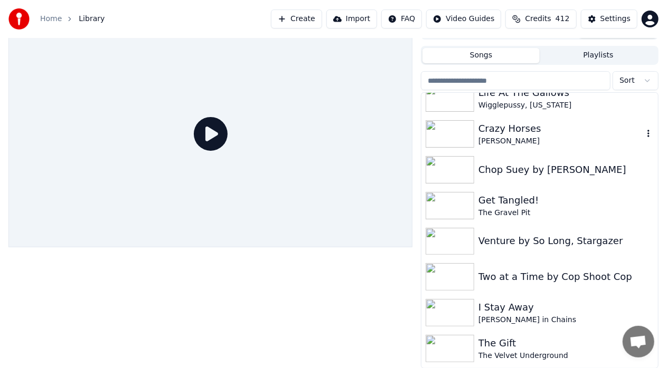  What do you see at coordinates (609, 19) in the screenshot?
I see `button: Settings` at bounding box center [609, 19].